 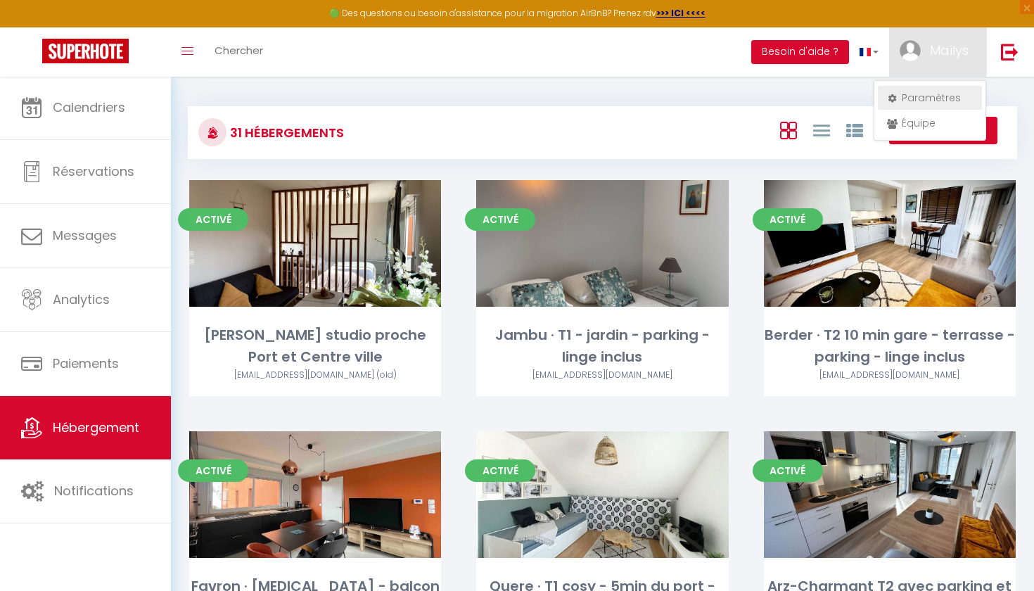 What do you see at coordinates (681, 13) in the screenshot?
I see `a: >>> ICI <<<<` at bounding box center [681, 13].